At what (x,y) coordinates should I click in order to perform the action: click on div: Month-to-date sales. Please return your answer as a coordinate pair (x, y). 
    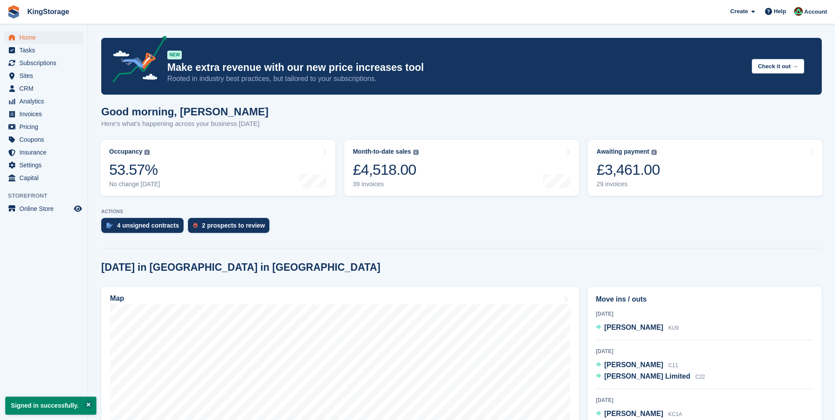
    Looking at the image, I should click on (382, 151).